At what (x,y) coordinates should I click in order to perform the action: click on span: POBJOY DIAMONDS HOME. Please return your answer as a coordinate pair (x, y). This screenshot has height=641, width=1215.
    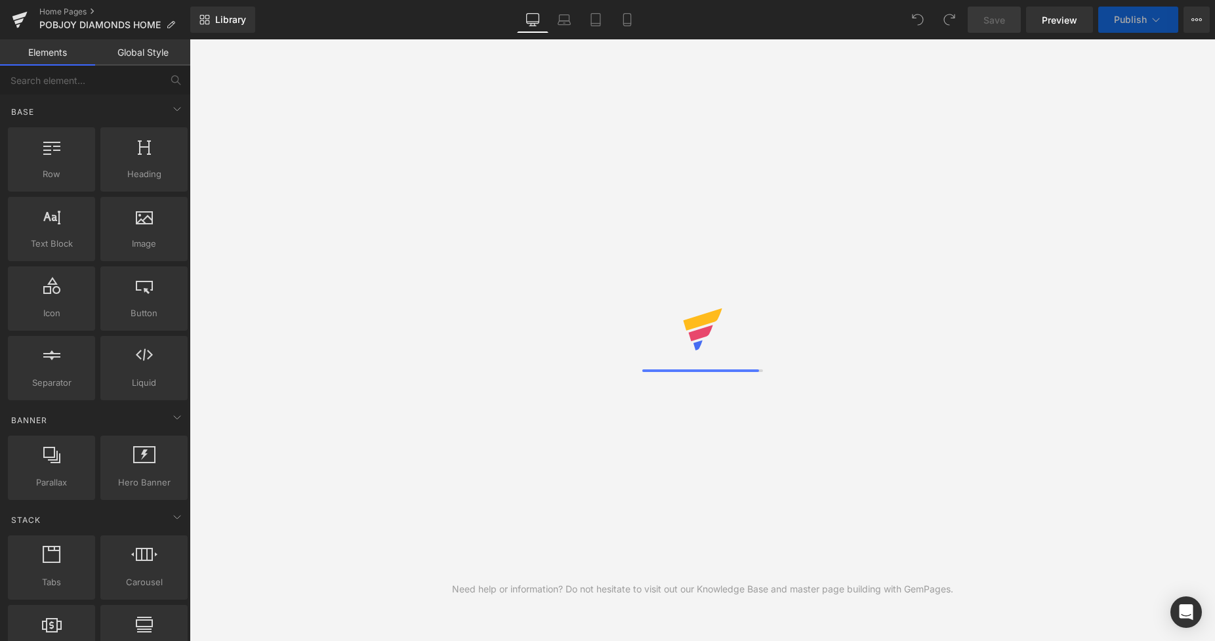
    Looking at the image, I should click on (100, 25).